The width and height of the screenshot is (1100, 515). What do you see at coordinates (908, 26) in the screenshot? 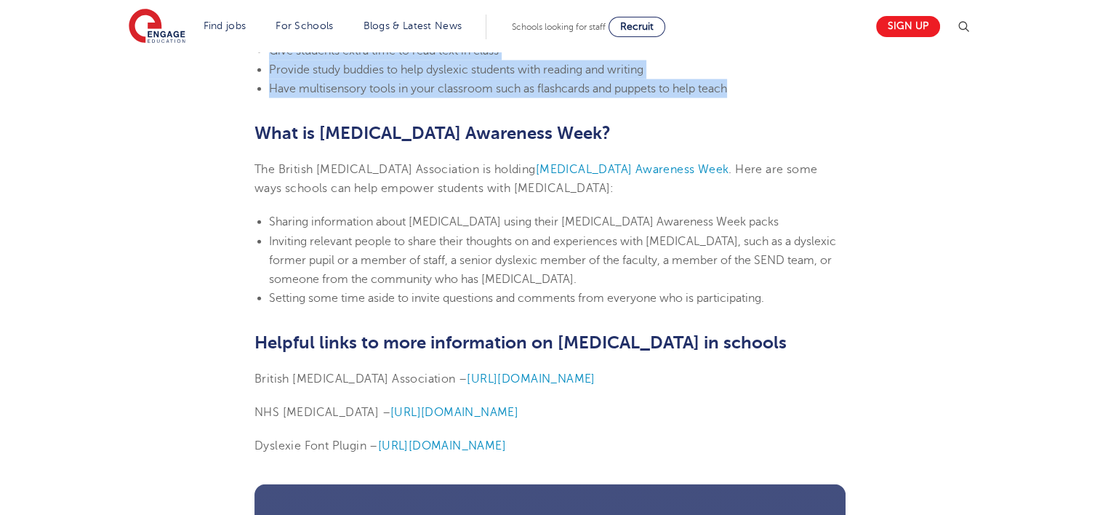
I see `a: Sign up` at bounding box center [908, 26].